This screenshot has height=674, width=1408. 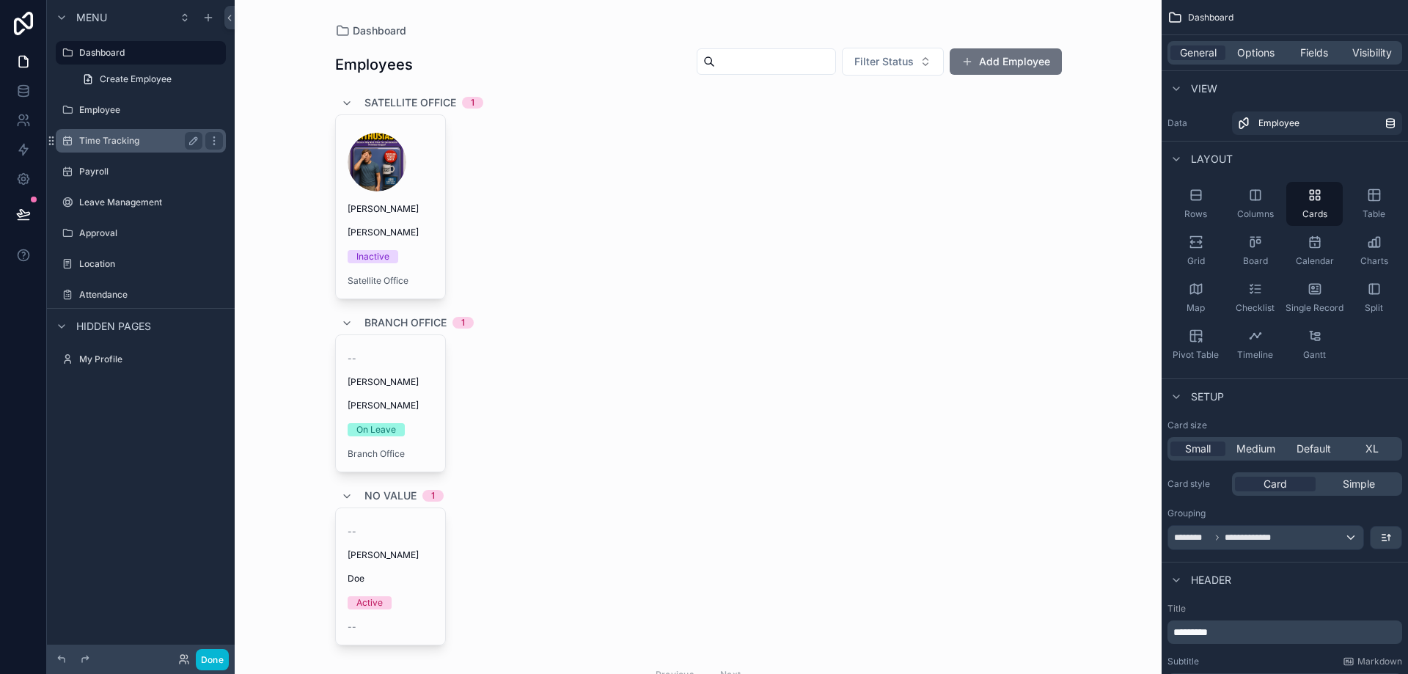 I want to click on button: Columns, so click(x=1255, y=204).